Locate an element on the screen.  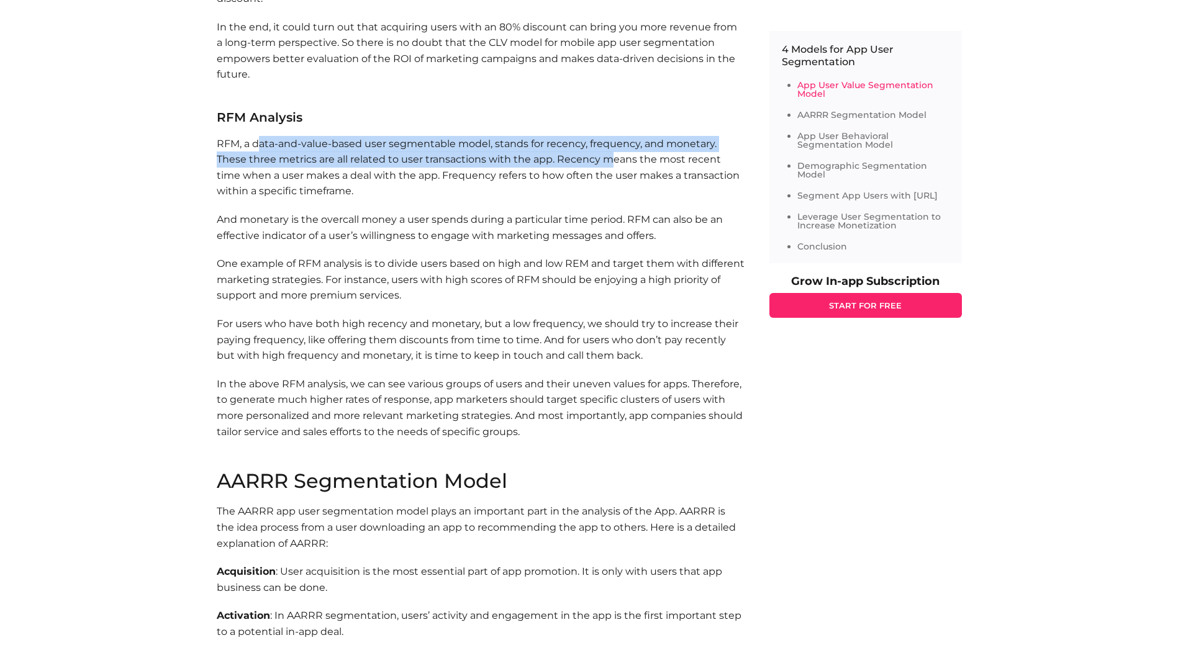
a: Demographic Segmentation Model is located at coordinates (862, 170).